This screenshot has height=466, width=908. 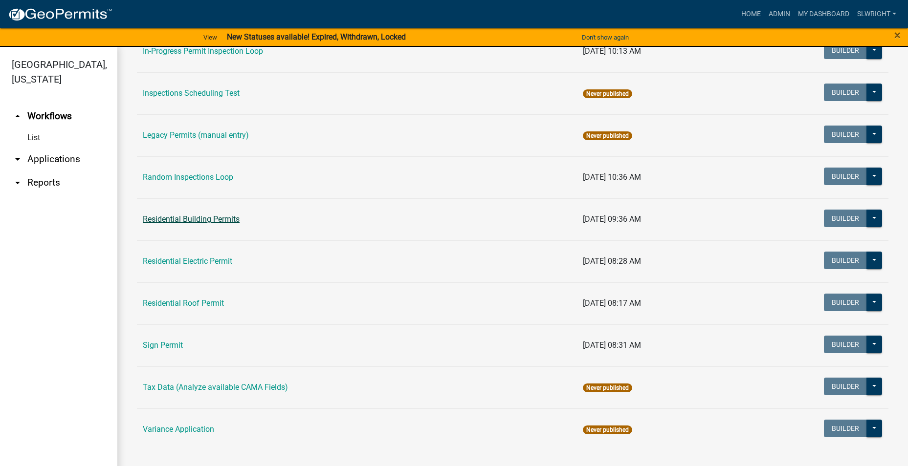 I want to click on i: arrow_drop_up, so click(x=18, y=116).